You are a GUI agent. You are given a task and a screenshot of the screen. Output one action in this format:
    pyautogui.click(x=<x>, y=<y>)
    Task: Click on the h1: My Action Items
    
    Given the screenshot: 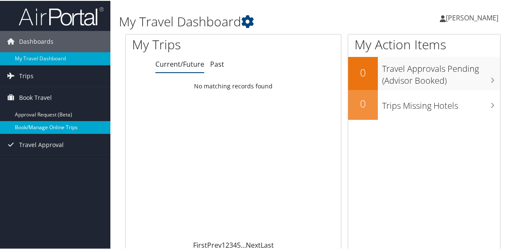 What is the action you would take?
    pyautogui.click(x=424, y=44)
    